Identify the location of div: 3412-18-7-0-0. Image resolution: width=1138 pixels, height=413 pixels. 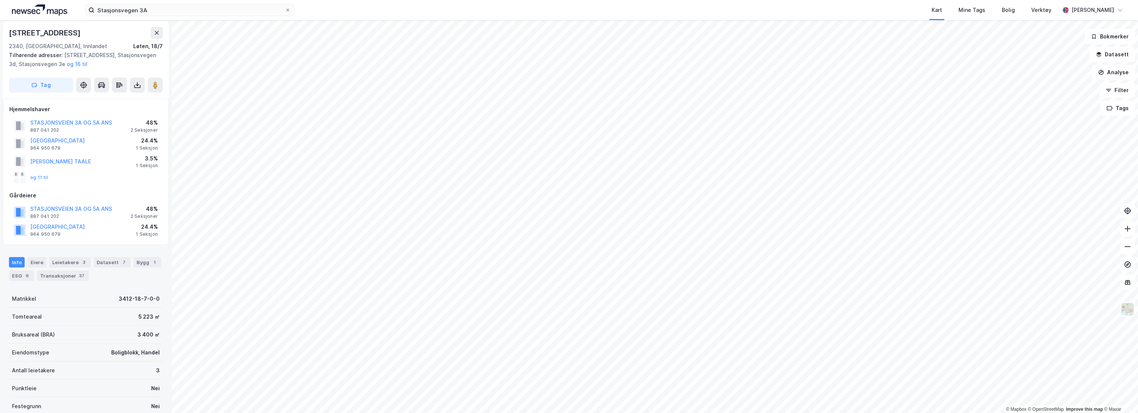
(139, 299).